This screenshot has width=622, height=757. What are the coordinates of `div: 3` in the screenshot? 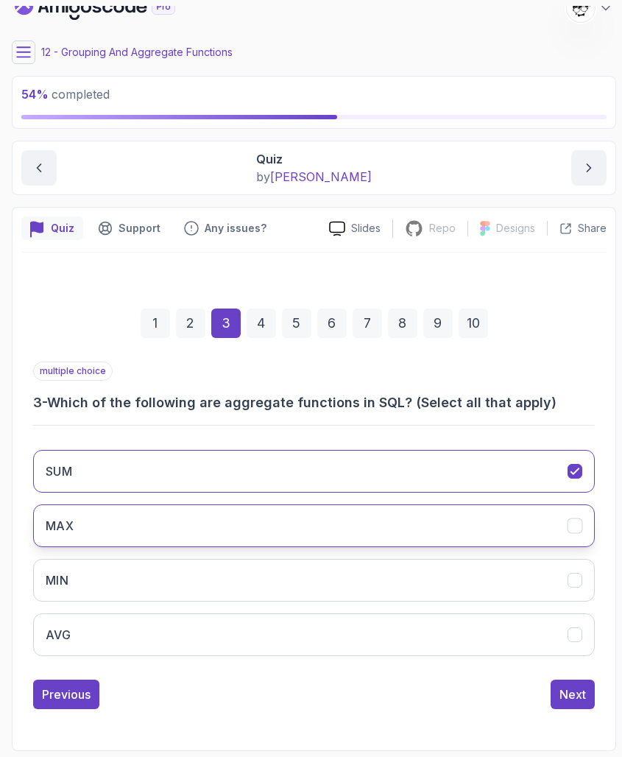 It's located at (226, 323).